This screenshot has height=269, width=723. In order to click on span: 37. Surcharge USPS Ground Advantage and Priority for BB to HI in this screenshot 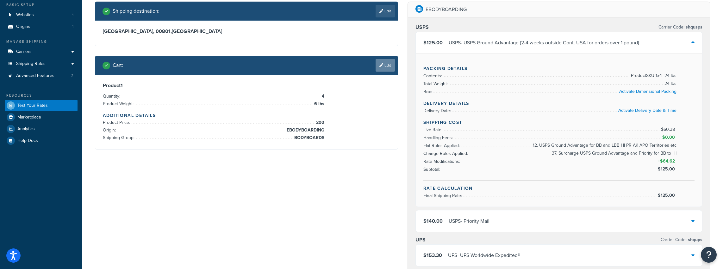, I will do `click(613, 153)`.